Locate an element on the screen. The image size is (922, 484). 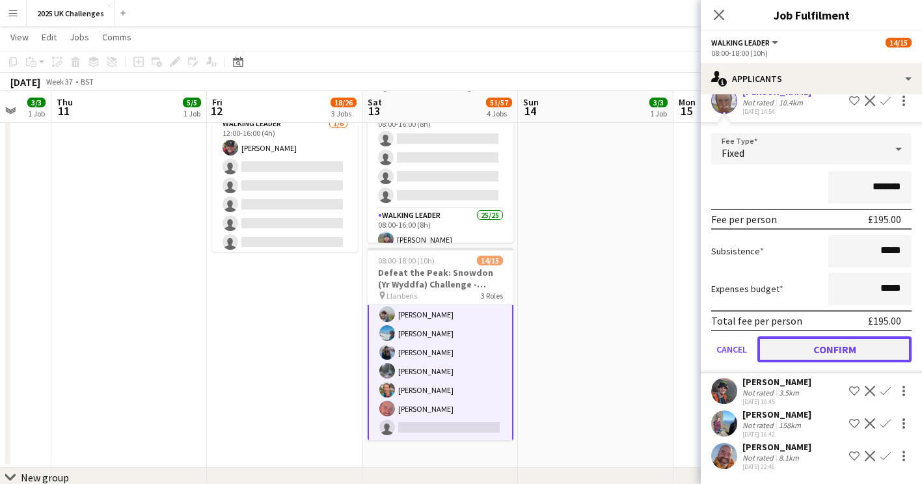
div: 4 Jobs is located at coordinates (499, 113).